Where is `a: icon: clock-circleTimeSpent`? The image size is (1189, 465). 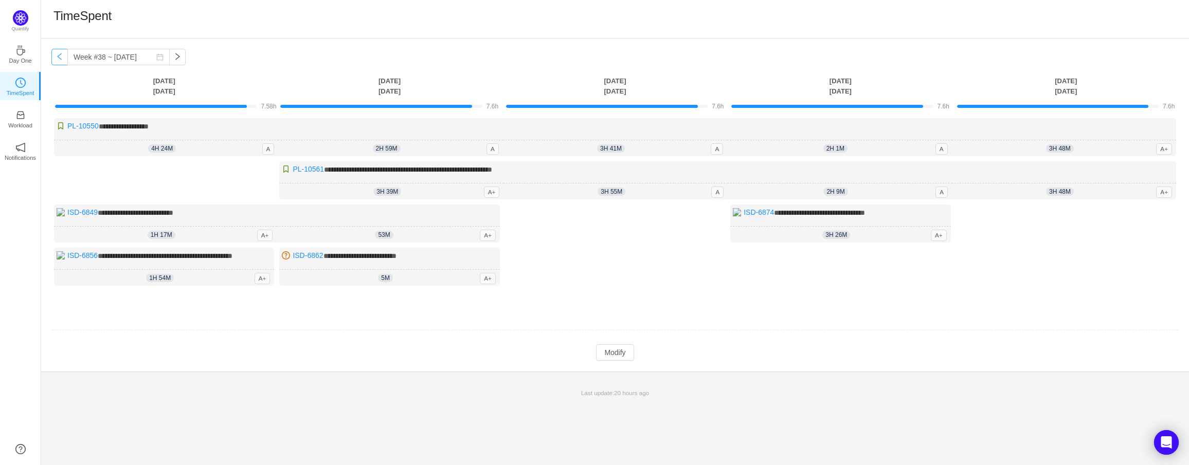 a: icon: clock-circleTimeSpent is located at coordinates (21, 86).